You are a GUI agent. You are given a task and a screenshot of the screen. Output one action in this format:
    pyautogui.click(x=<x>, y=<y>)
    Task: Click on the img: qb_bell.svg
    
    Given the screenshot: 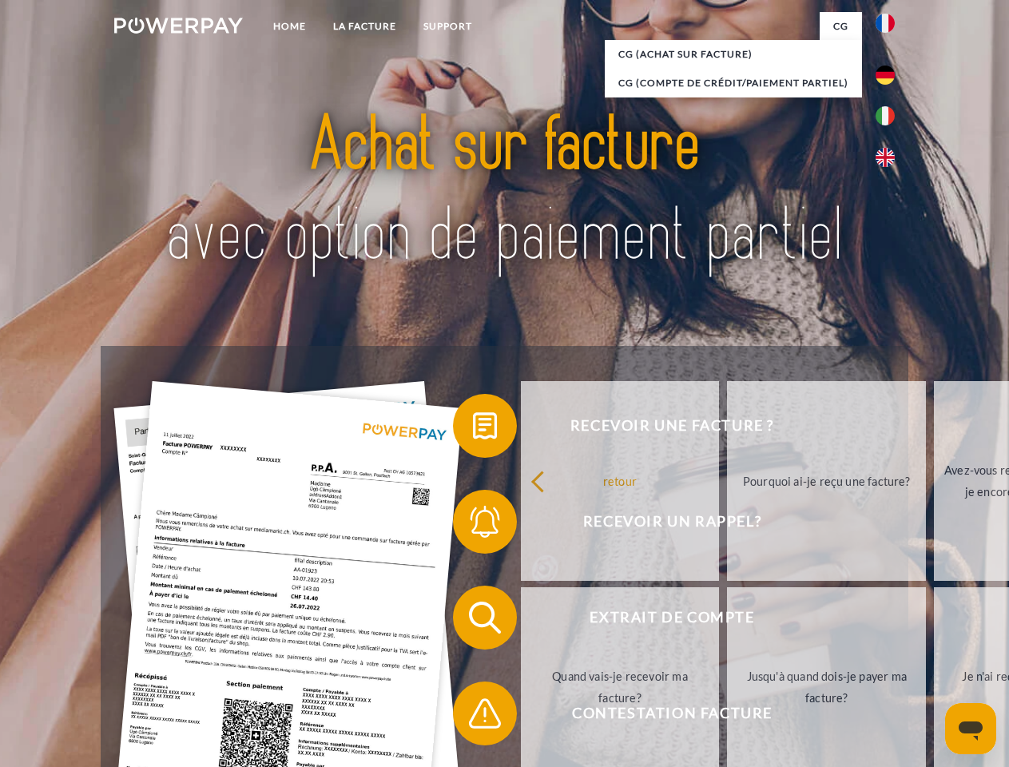 What is the action you would take?
    pyautogui.click(x=485, y=522)
    